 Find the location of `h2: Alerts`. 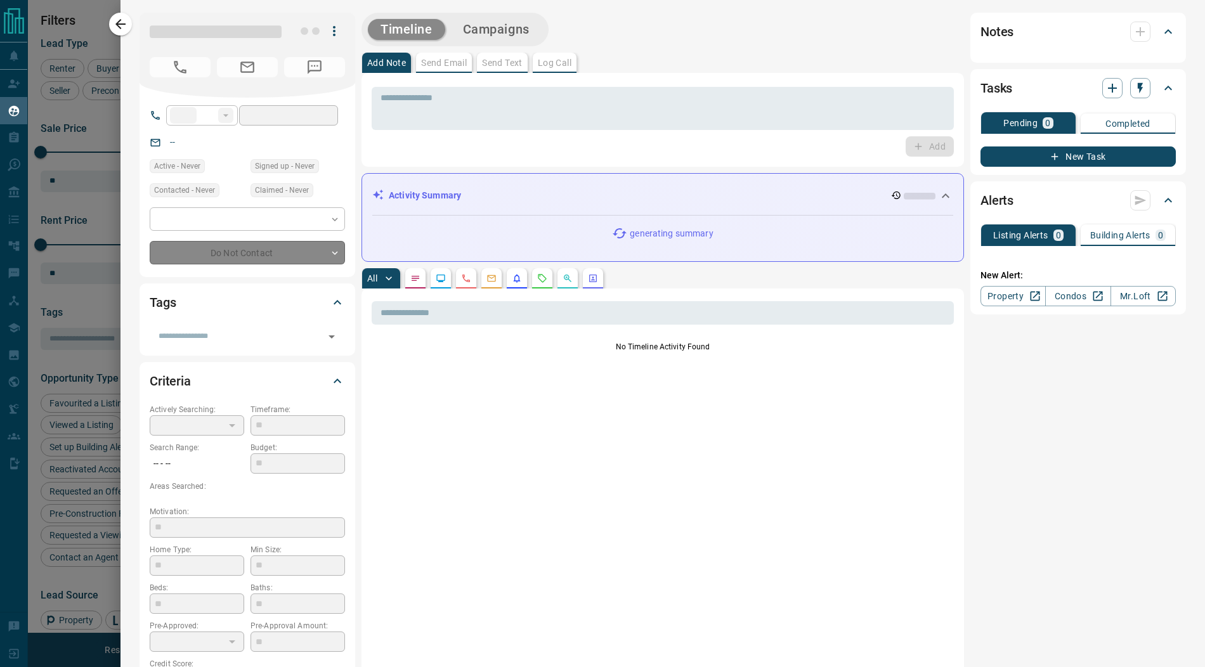

h2: Alerts is located at coordinates (997, 200).